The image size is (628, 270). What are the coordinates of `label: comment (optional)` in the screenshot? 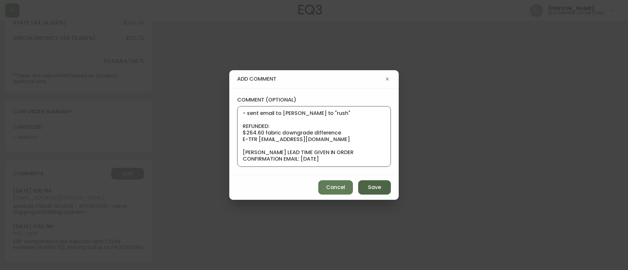 It's located at (314, 100).